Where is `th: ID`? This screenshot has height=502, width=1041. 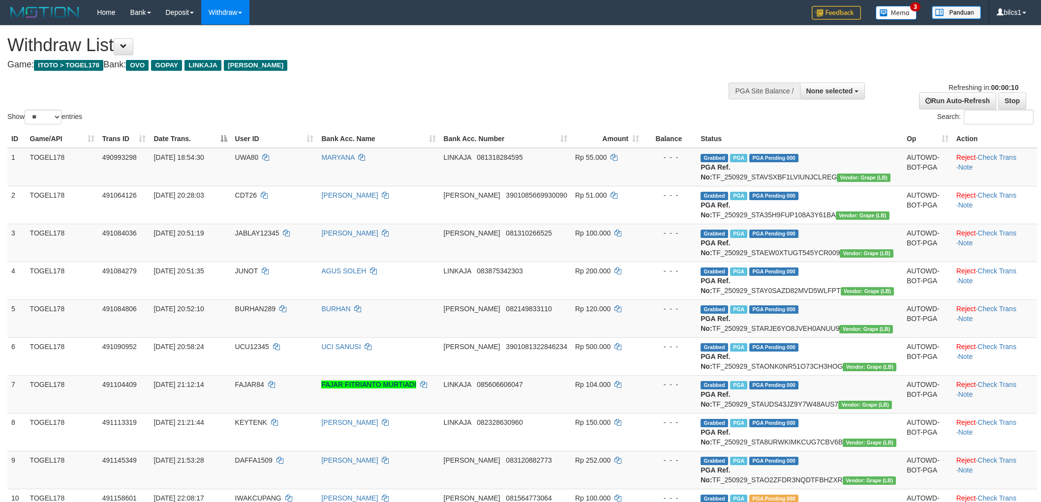 th: ID is located at coordinates (17, 139).